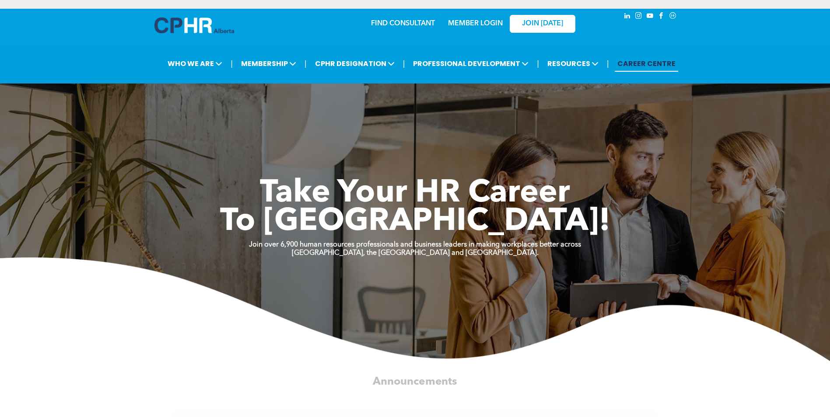 This screenshot has width=830, height=417. What do you see at coordinates (639, 17) in the screenshot?
I see `a: instagram` at bounding box center [639, 17].